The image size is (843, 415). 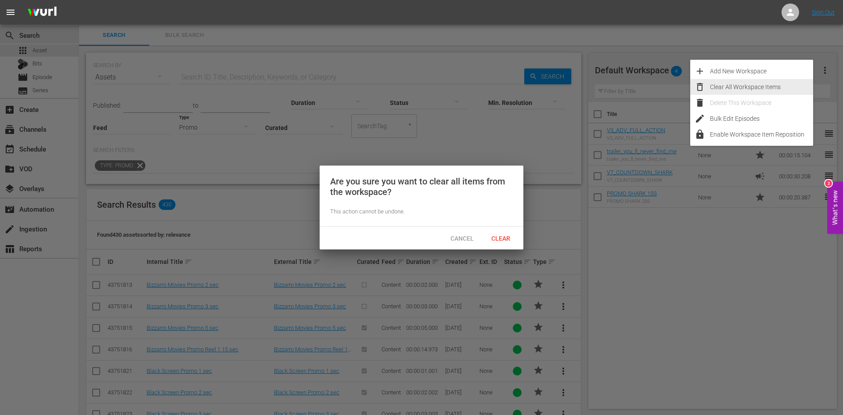 I want to click on span: add, so click(x=700, y=71).